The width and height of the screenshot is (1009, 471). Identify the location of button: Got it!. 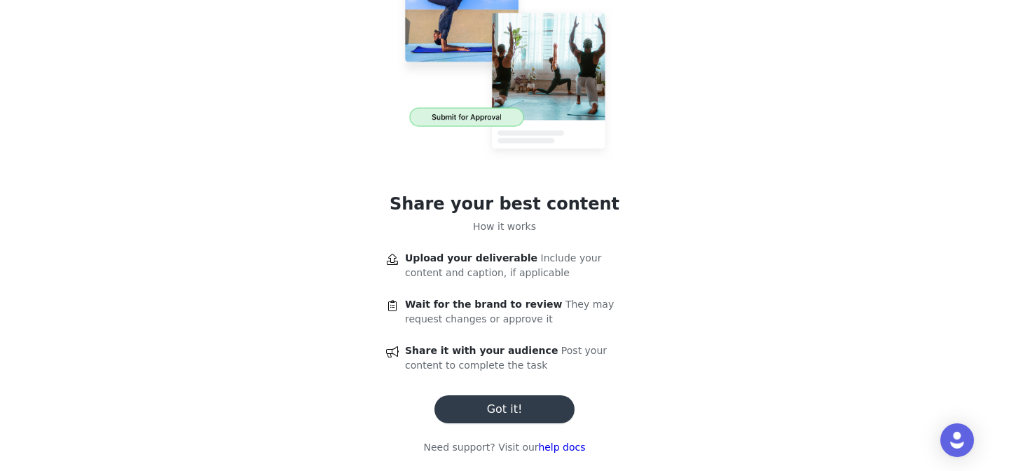
(504, 409).